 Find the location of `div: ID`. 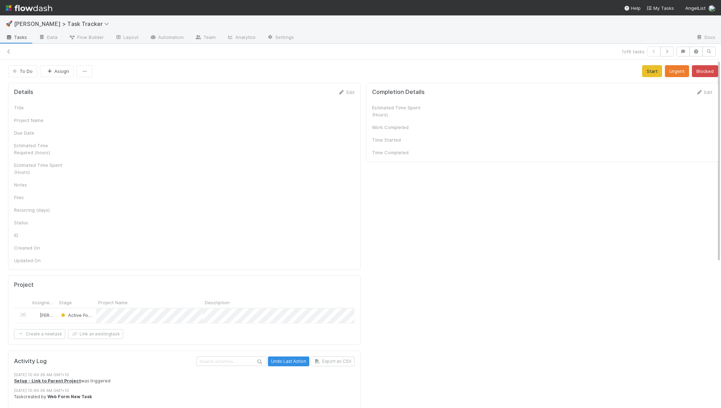

div: ID is located at coordinates (40, 235).